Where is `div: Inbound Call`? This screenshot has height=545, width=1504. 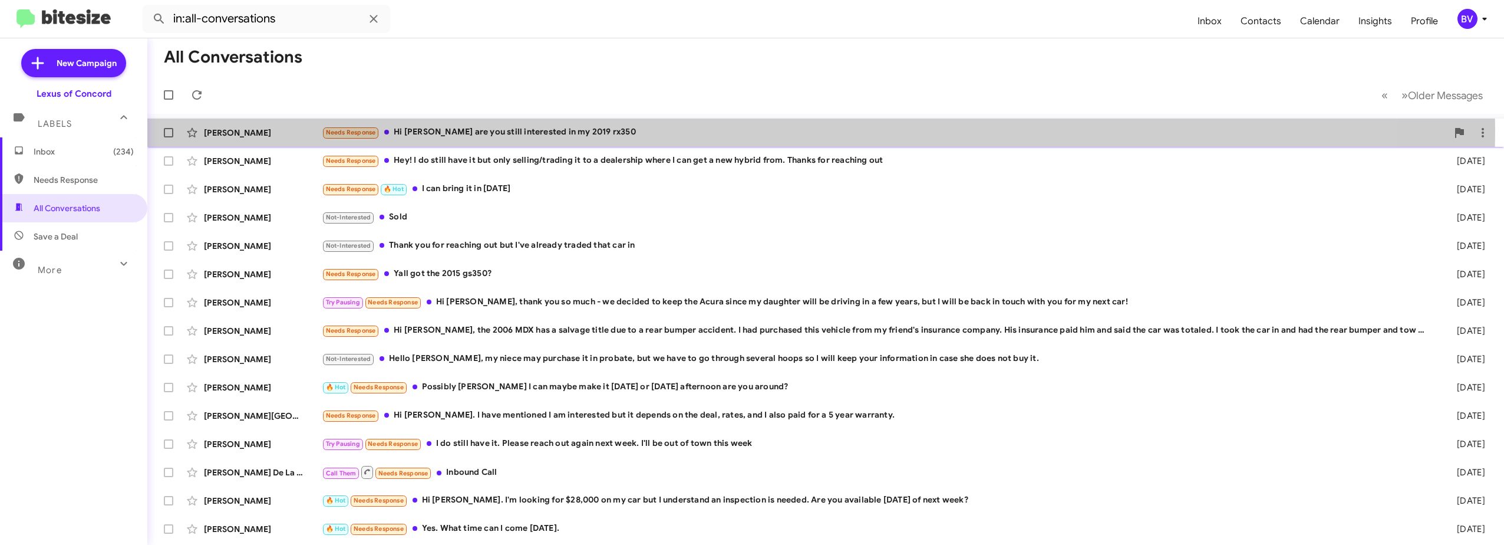 div: Inbound Call is located at coordinates (878, 472).